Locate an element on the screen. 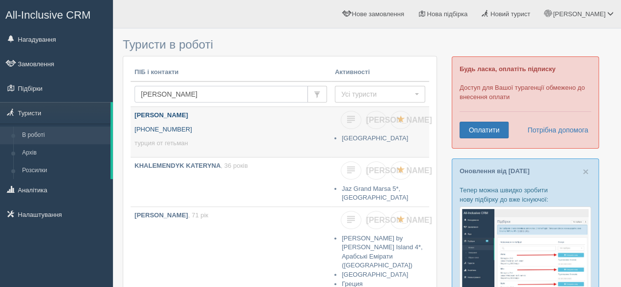  span: Новий турист is located at coordinates (510, 14).